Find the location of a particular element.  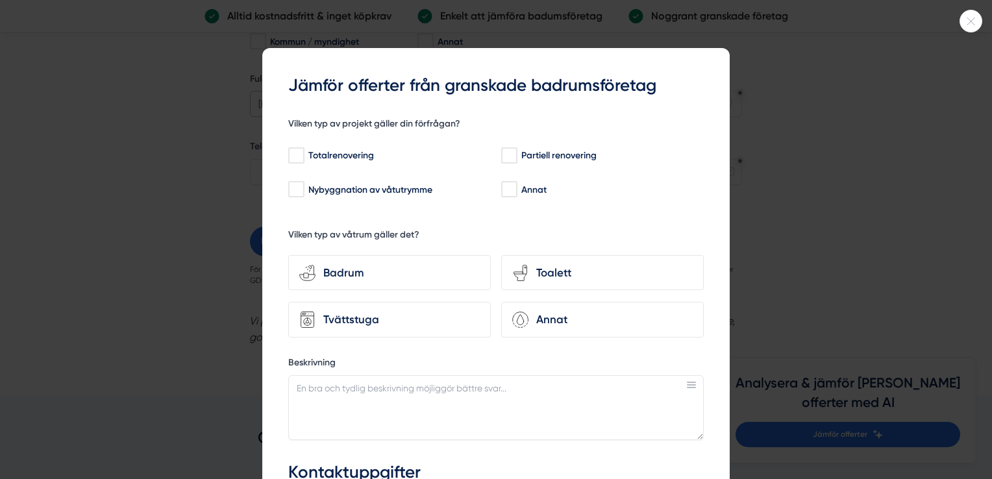

h5: Vilken typ av våtrum gäller det? is located at coordinates (354, 236).